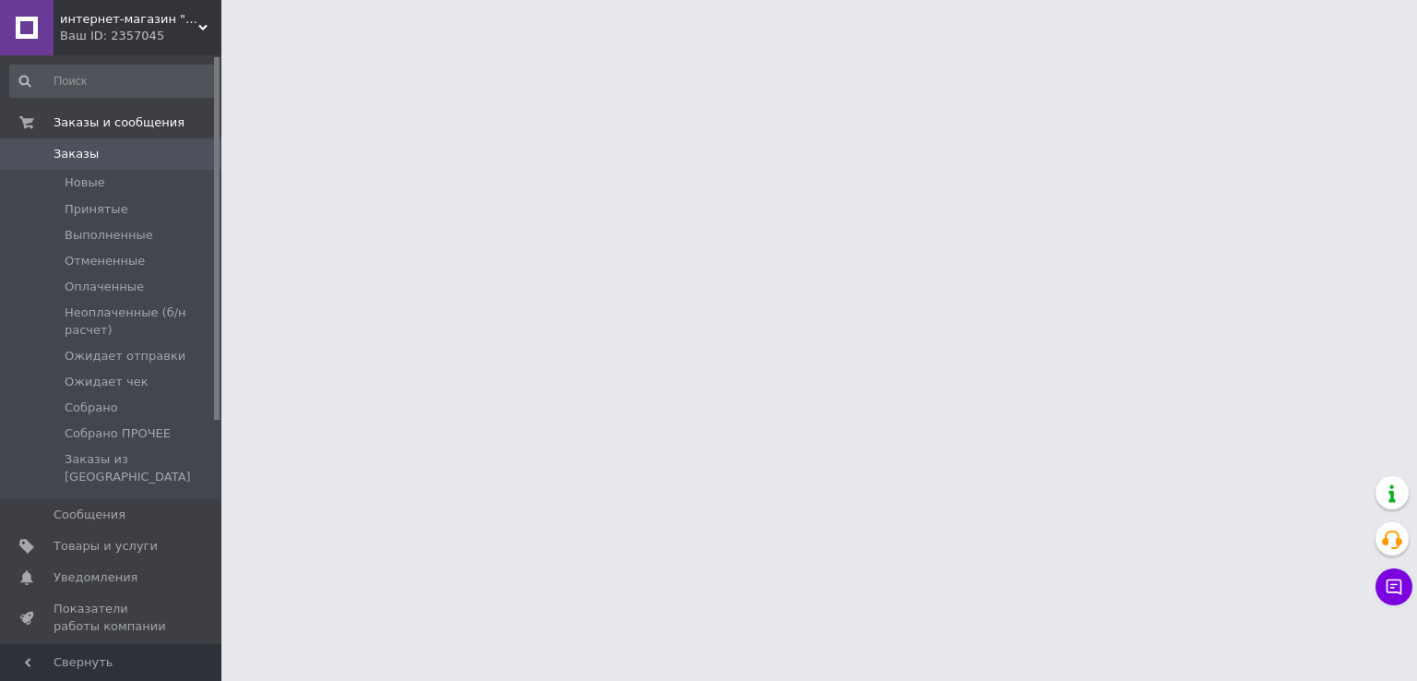 The height and width of the screenshot is (681, 1417). What do you see at coordinates (91, 408) in the screenshot?
I see `span: Собрано` at bounding box center [91, 408].